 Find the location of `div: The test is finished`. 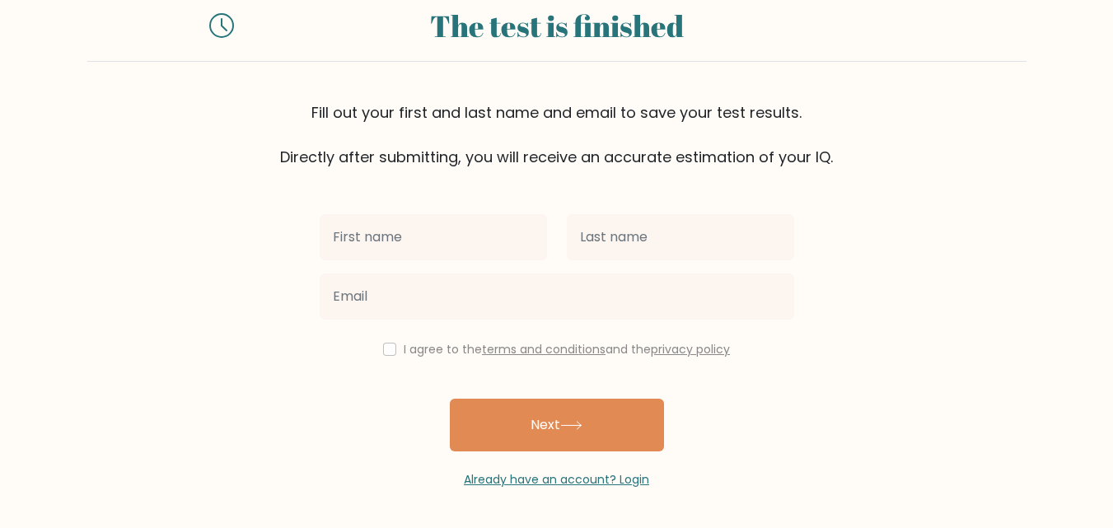

div: The test is finished is located at coordinates (557, 26).